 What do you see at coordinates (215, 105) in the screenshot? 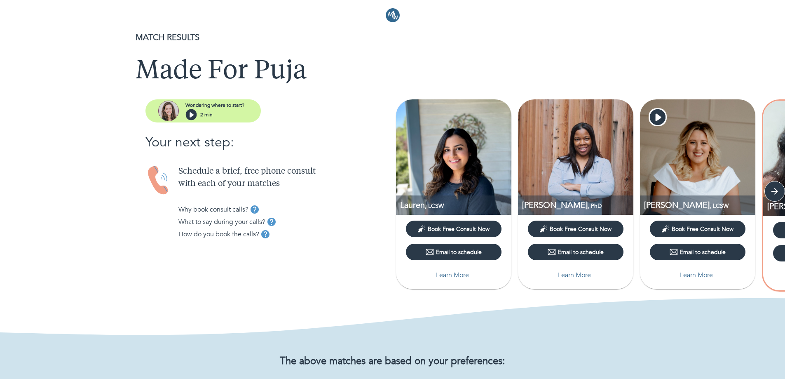
I see `p: Wondering where to start?` at bounding box center [215, 105].